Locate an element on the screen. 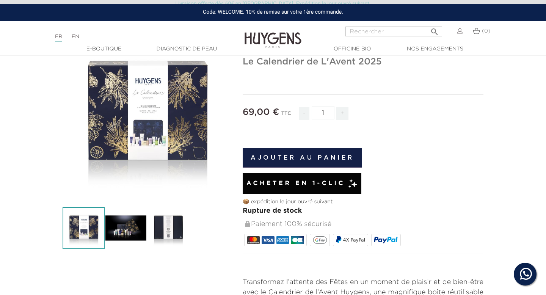  a: Officine Bio is located at coordinates (352, 49).